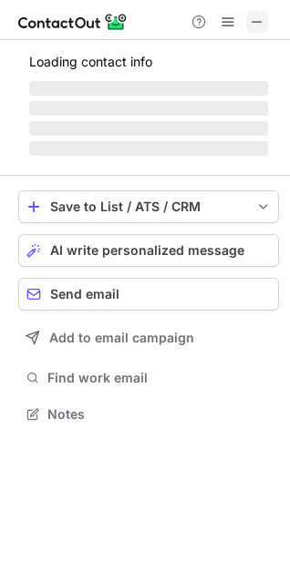 The height and width of the screenshot is (581, 290). What do you see at coordinates (149, 294) in the screenshot?
I see `button: Send email` at bounding box center [149, 294].